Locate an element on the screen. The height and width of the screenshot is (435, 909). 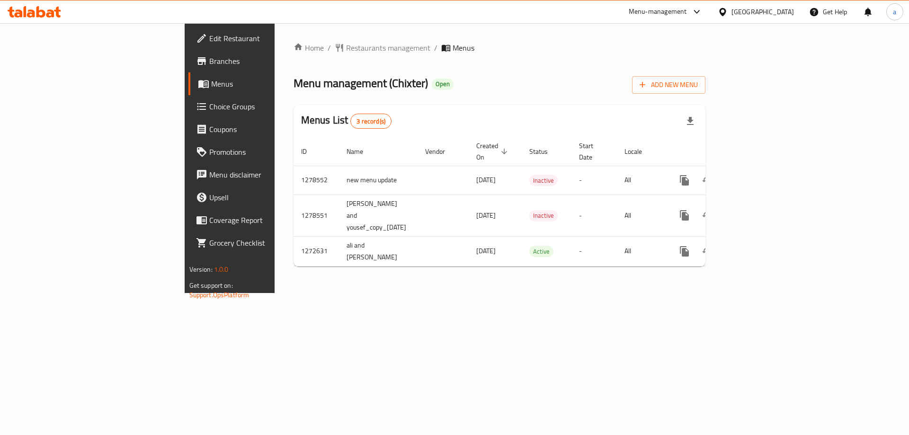
button: Add New Menu is located at coordinates (669, 85).